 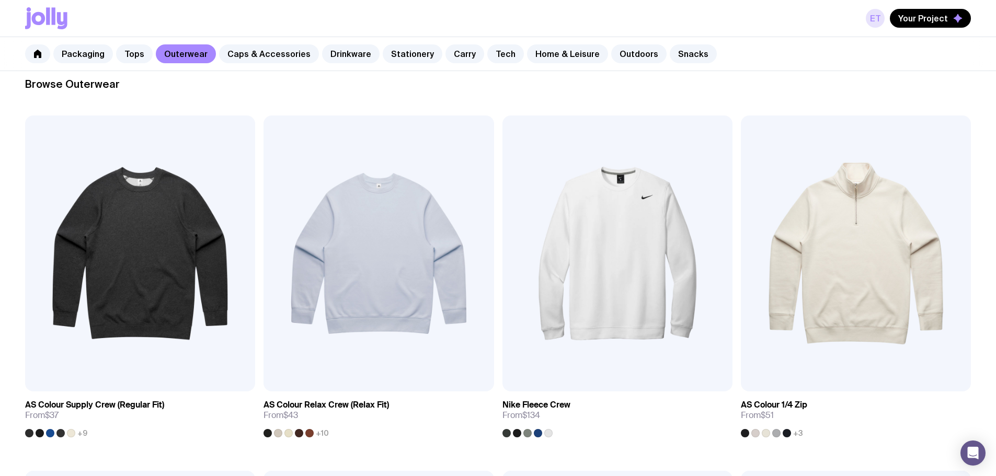 What do you see at coordinates (767, 415) in the screenshot?
I see `span: $51` at bounding box center [767, 415].